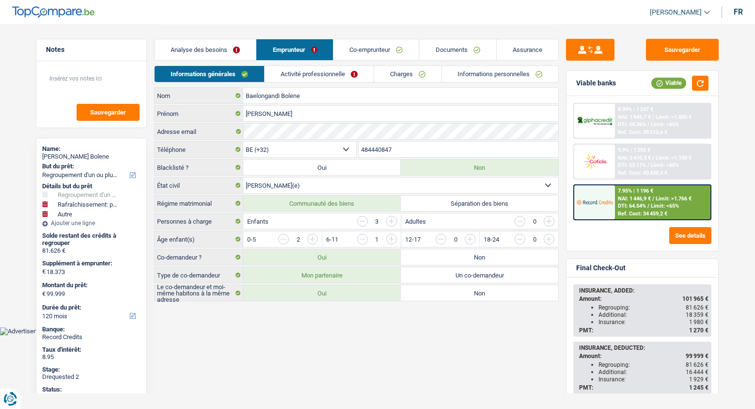 This screenshot has height=409, width=755. What do you see at coordinates (636, 191) in the screenshot?
I see `div: 7.95% | 1 196 €` at bounding box center [636, 191].